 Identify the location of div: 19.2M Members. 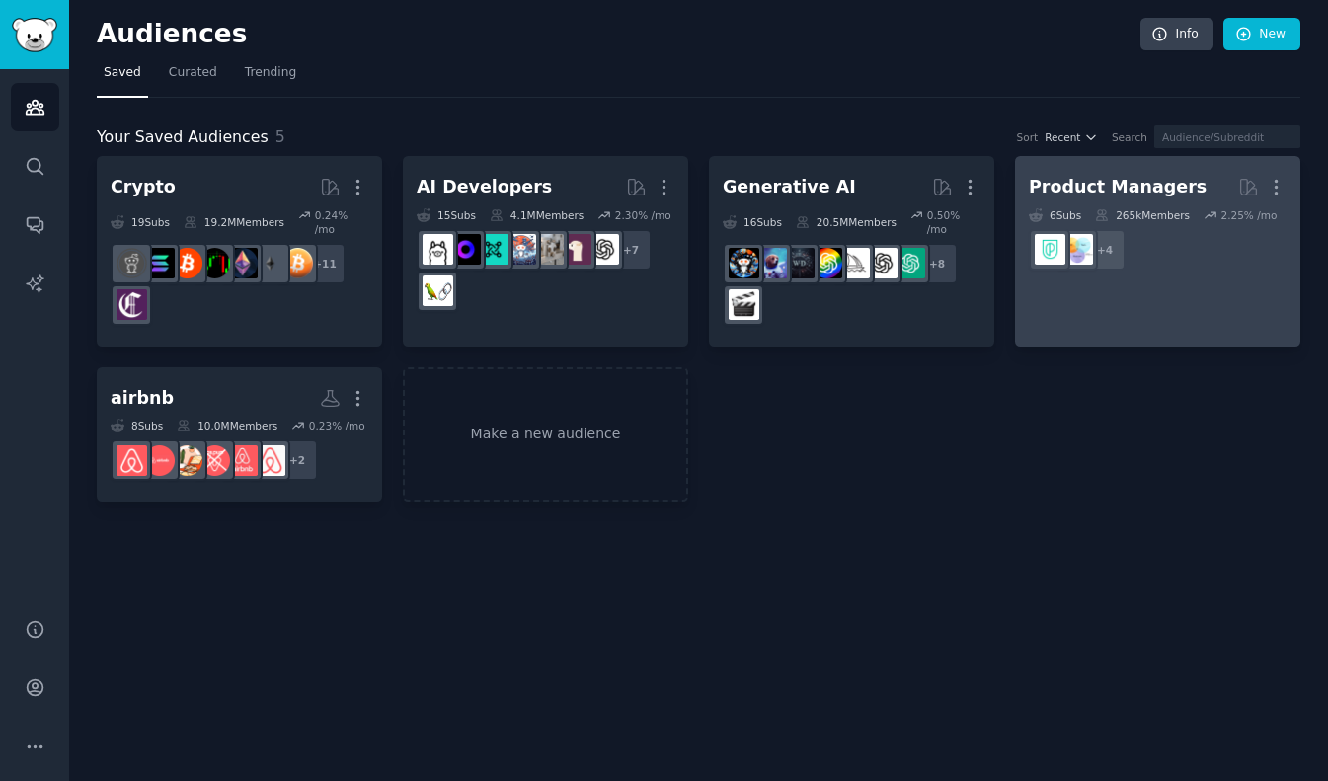
(234, 222).